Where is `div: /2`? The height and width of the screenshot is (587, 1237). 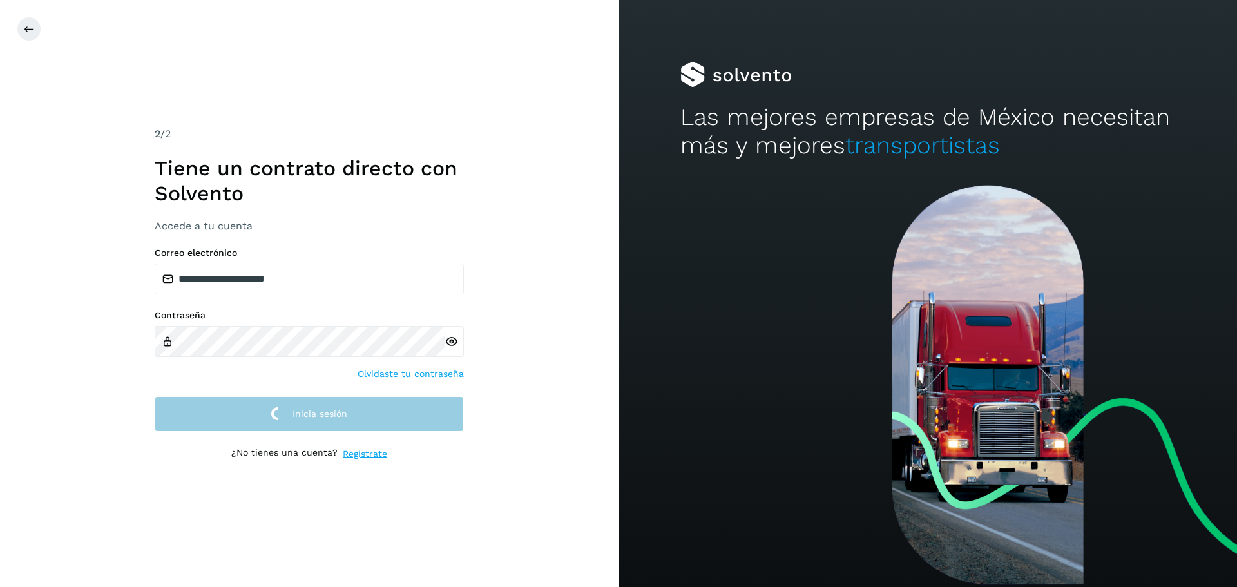
div: /2 is located at coordinates (309, 134).